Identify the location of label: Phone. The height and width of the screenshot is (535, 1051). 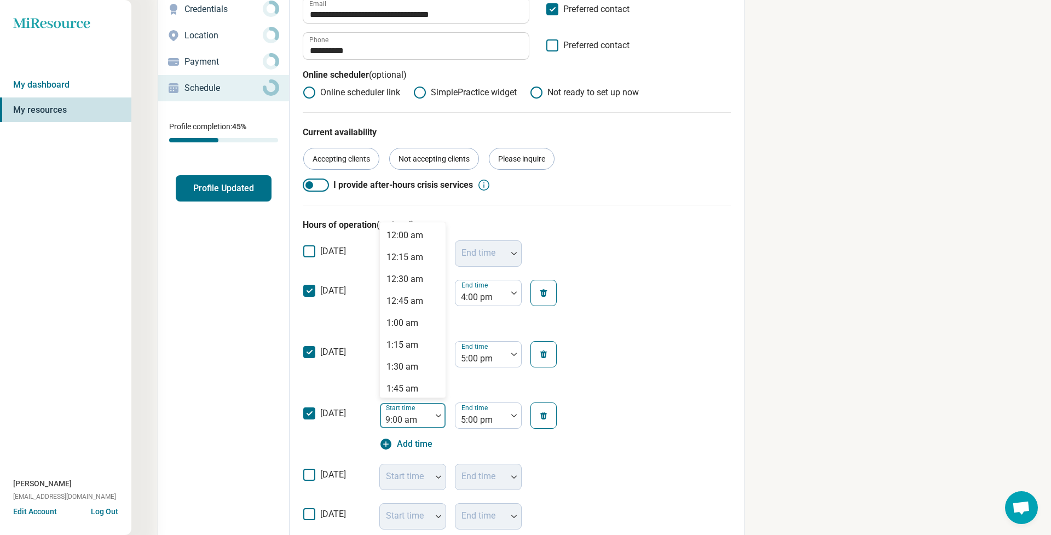
(319, 40).